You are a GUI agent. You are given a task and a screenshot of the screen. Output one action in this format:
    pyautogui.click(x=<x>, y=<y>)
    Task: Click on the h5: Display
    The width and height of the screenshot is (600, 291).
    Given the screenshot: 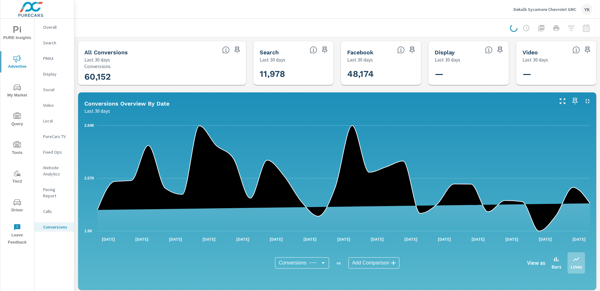 What is the action you would take?
    pyautogui.click(x=444, y=52)
    